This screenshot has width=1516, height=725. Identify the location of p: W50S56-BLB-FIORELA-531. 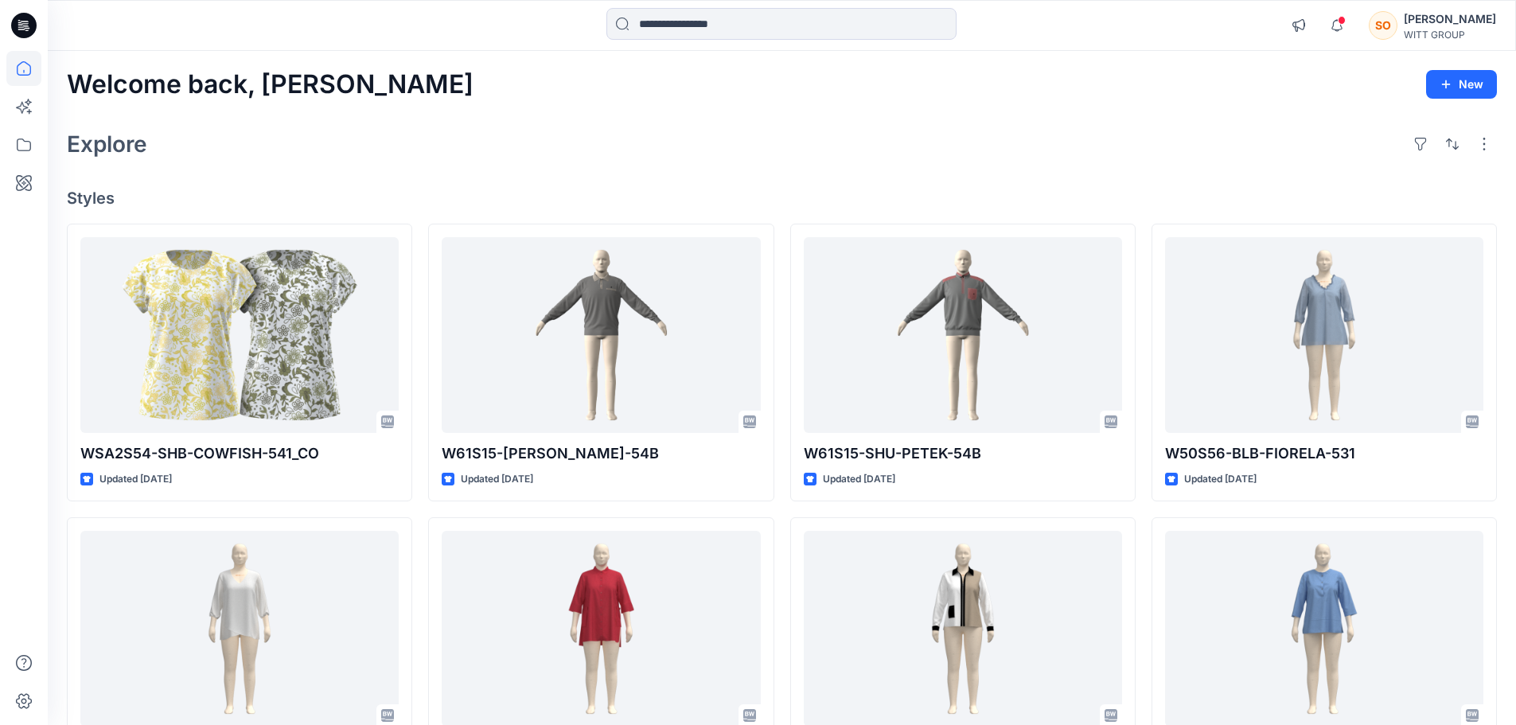
(1324, 454).